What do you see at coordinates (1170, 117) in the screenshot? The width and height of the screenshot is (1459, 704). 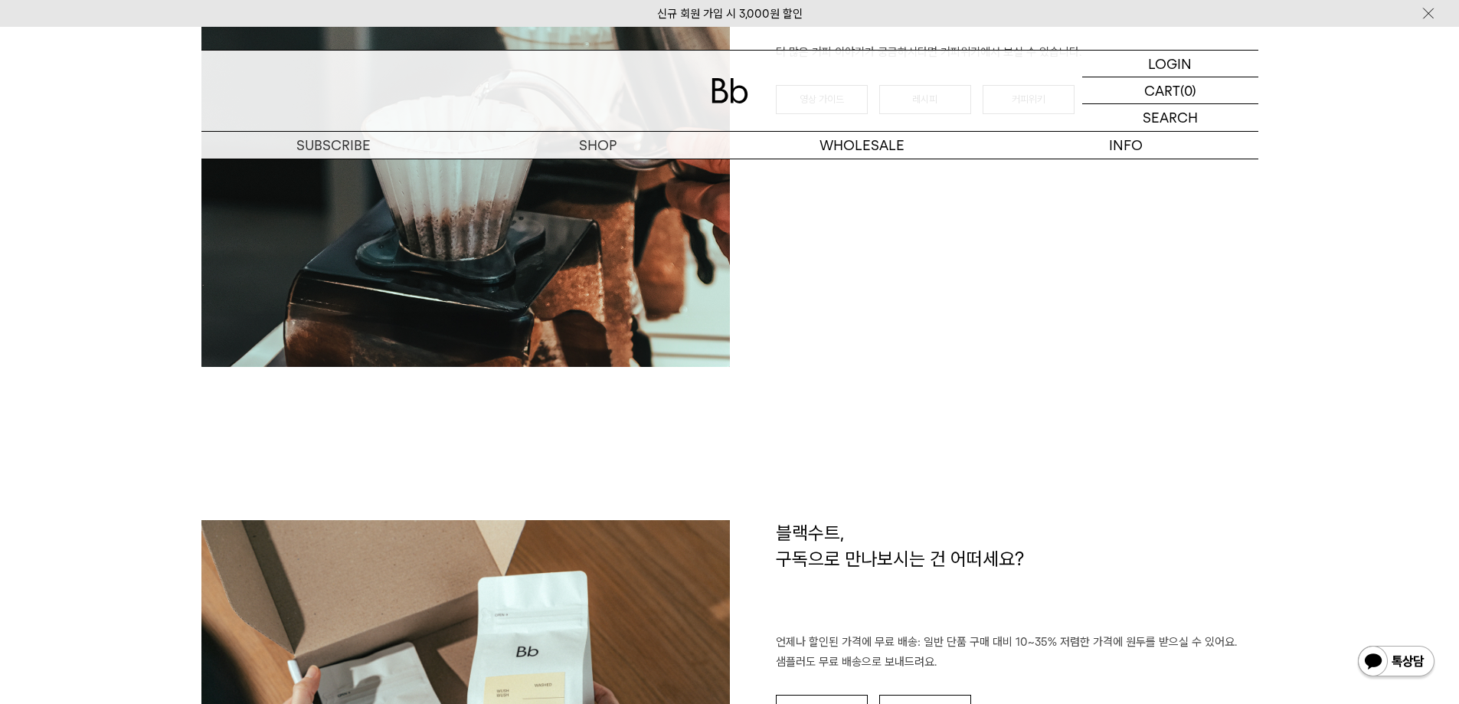 I see `p: SEARCH` at bounding box center [1170, 117].